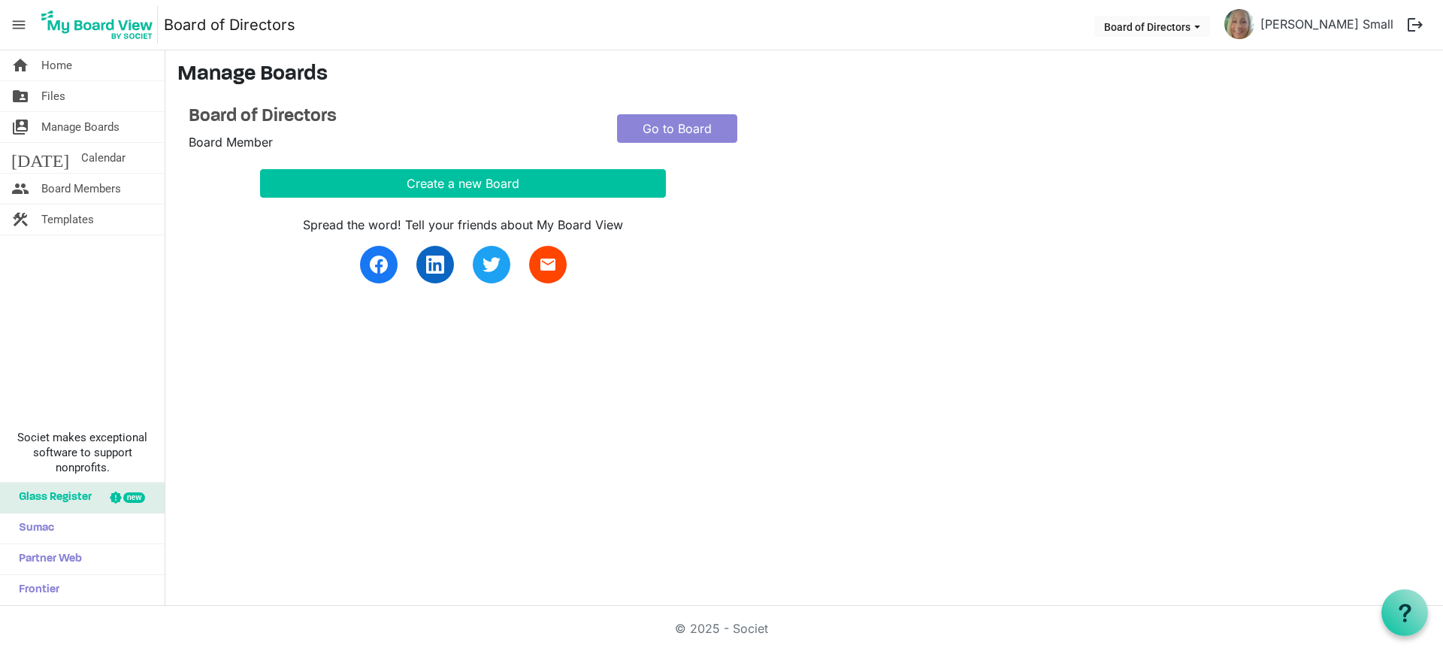 Image resolution: width=1443 pixels, height=651 pixels. Describe the element at coordinates (47, 559) in the screenshot. I see `span: Partner Web` at that location.